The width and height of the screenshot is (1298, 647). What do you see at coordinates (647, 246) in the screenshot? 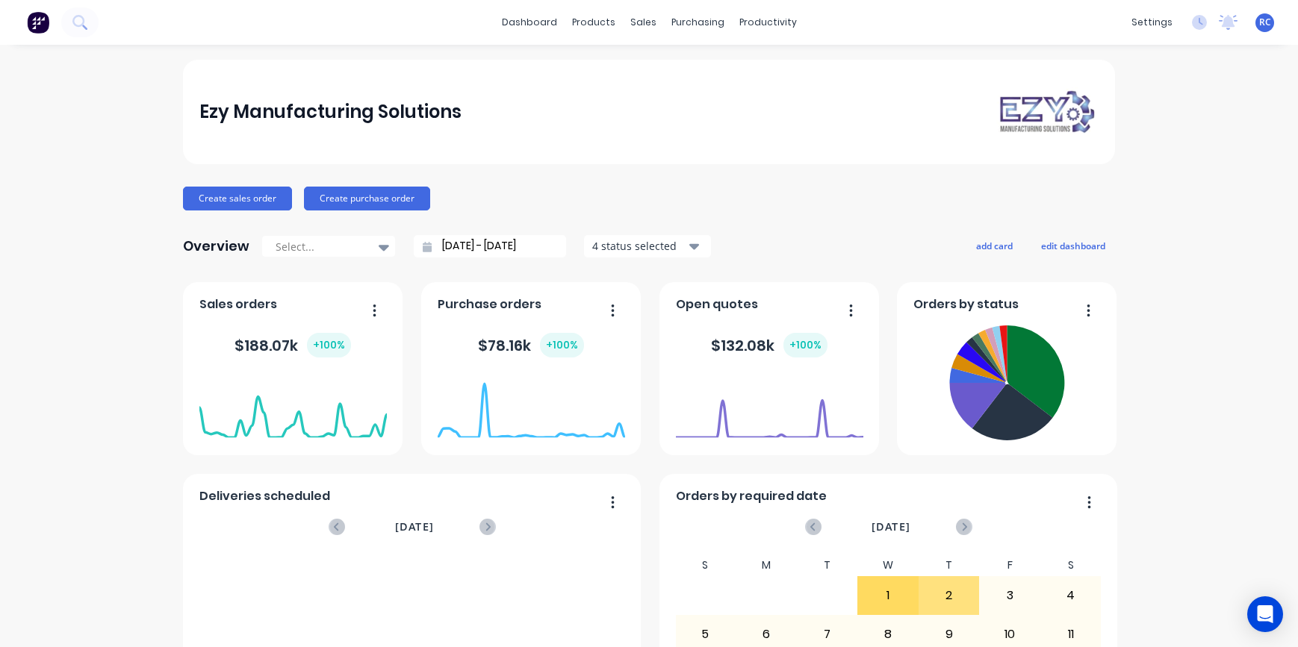
I see `button: 4 status selected` at bounding box center [647, 246].